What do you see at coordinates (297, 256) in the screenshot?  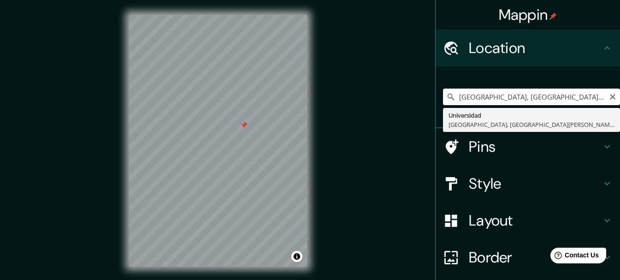 I see `button: Toggle attribution` at bounding box center [297, 256].